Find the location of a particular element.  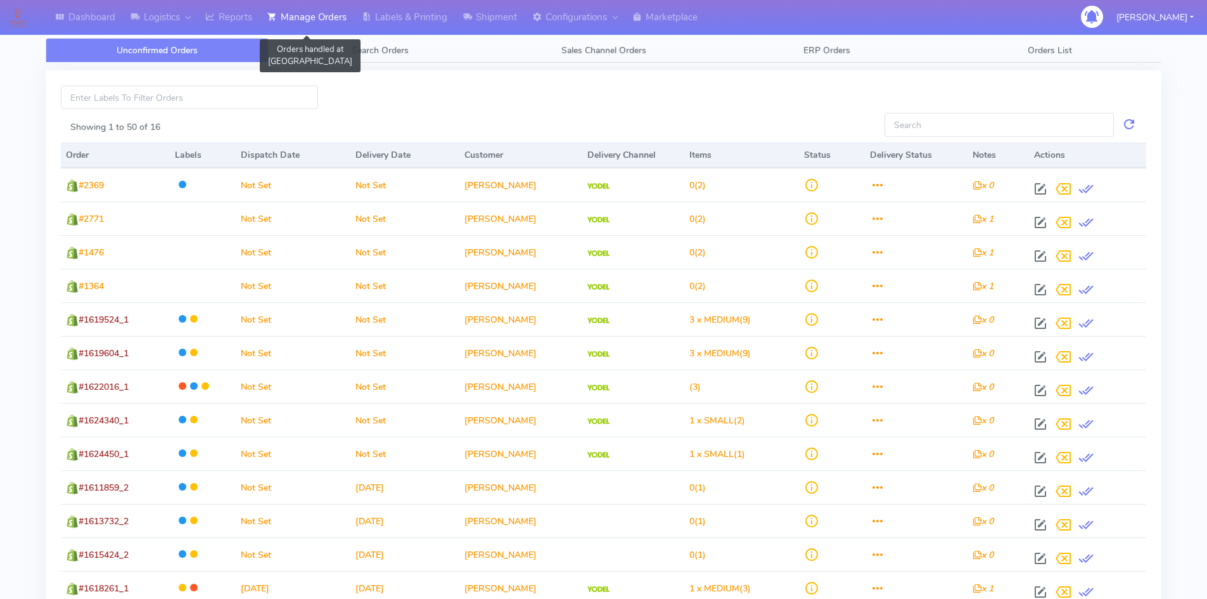

th: Status is located at coordinates (832, 155).